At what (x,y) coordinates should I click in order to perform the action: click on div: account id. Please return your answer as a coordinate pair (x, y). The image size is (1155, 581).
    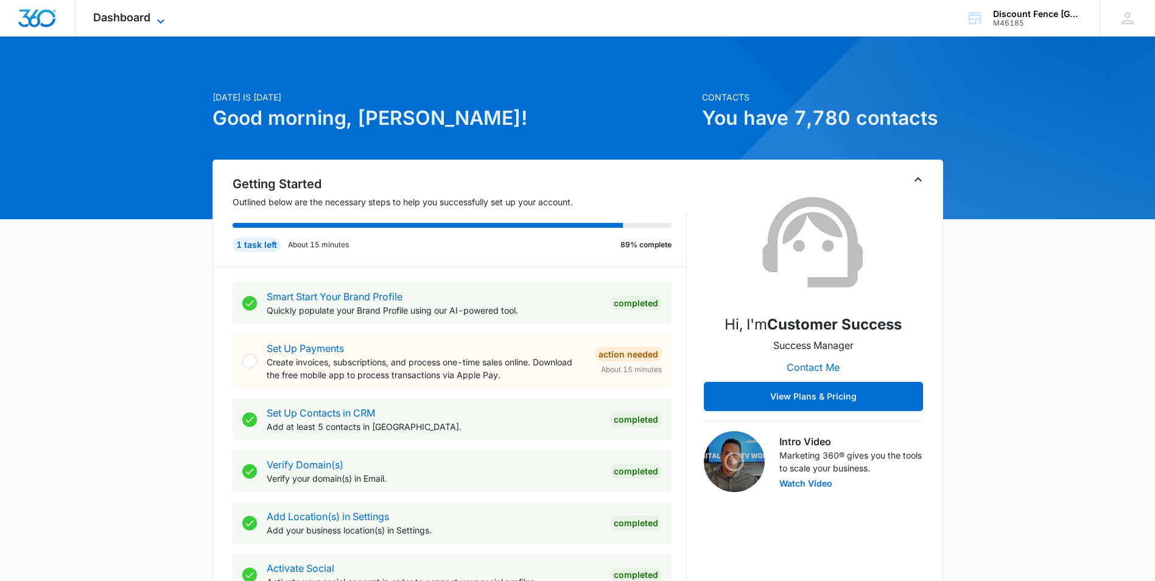
    Looking at the image, I should click on (1037, 23).